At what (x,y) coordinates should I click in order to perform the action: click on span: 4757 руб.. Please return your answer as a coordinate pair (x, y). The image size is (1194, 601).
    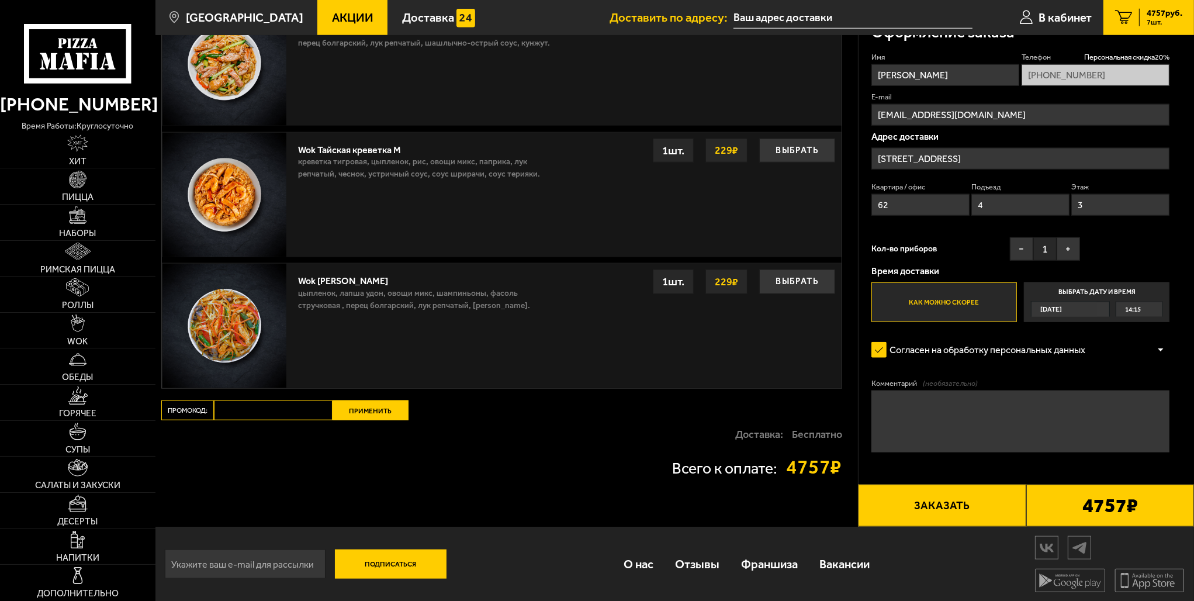
    Looking at the image, I should click on (1164, 13).